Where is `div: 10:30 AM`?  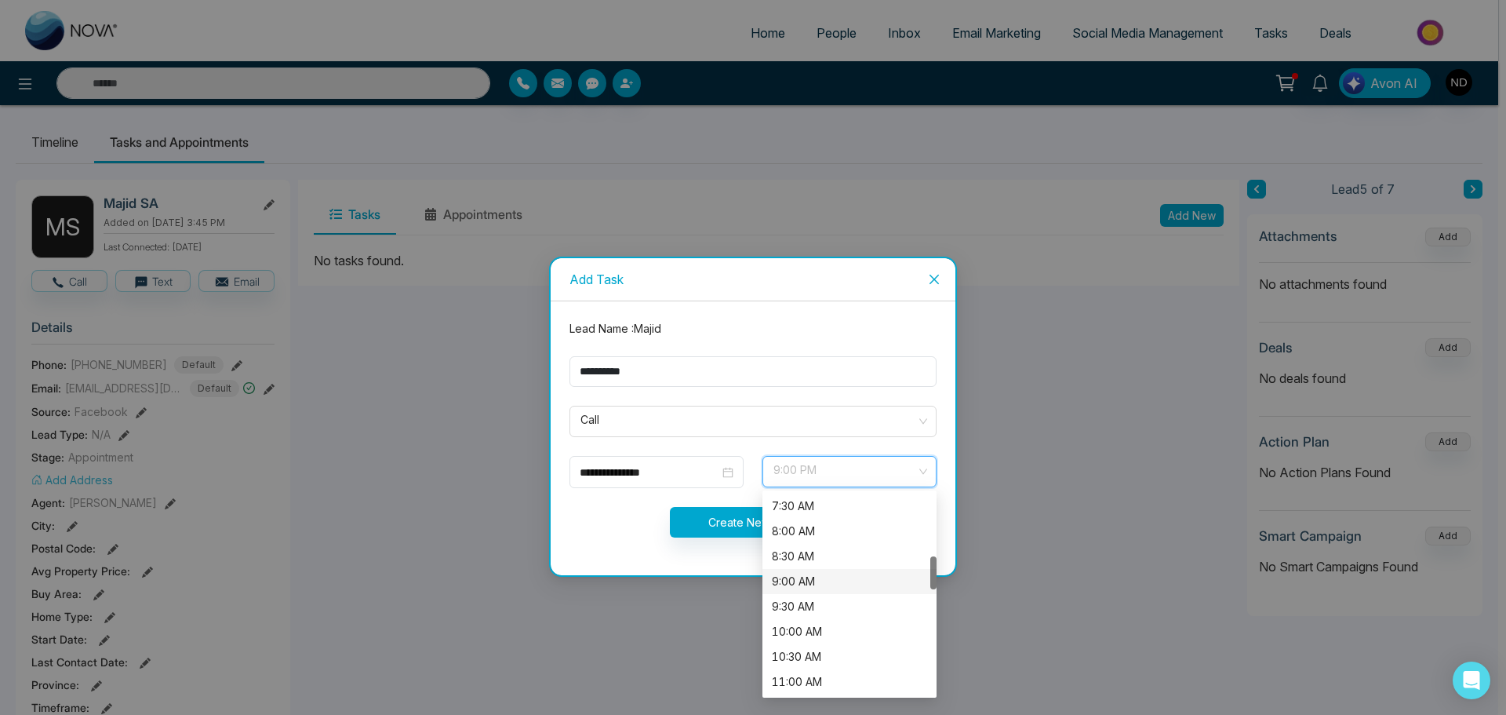 div: 10:30 AM is located at coordinates (850, 657).